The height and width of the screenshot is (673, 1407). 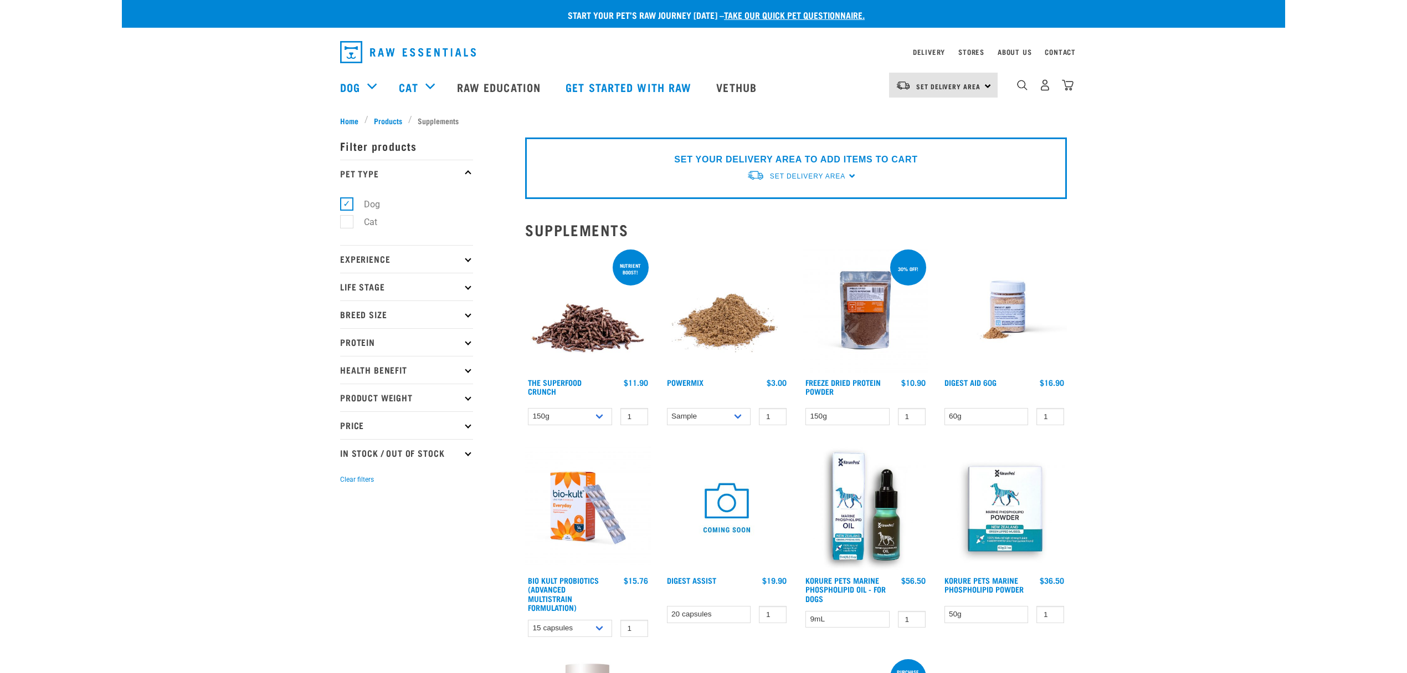 I want to click on img: home-icon-1@2x.png, so click(x=1022, y=85).